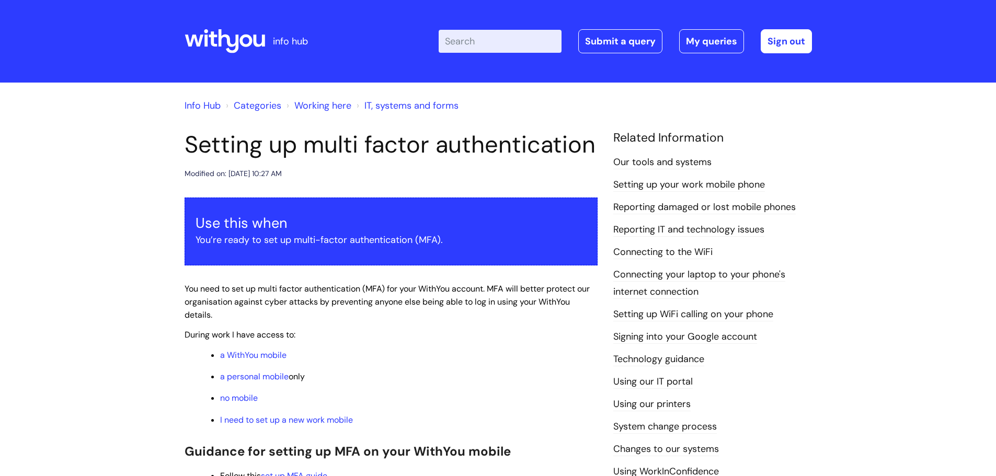  What do you see at coordinates (712, 41) in the screenshot?
I see `a: My queries` at bounding box center [712, 41].